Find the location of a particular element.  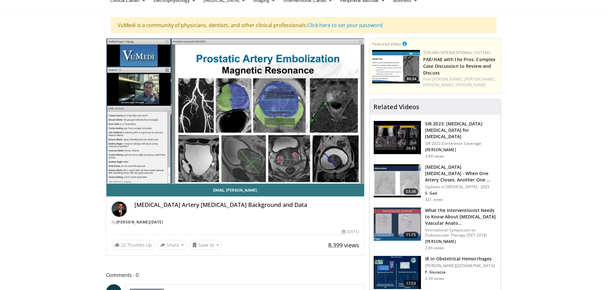

img: 5a5f2f14-0377-4175-a80d-7ef1a43264c3.150x105_q85_crop-smart_upscale.jpg is located at coordinates (397, 273).